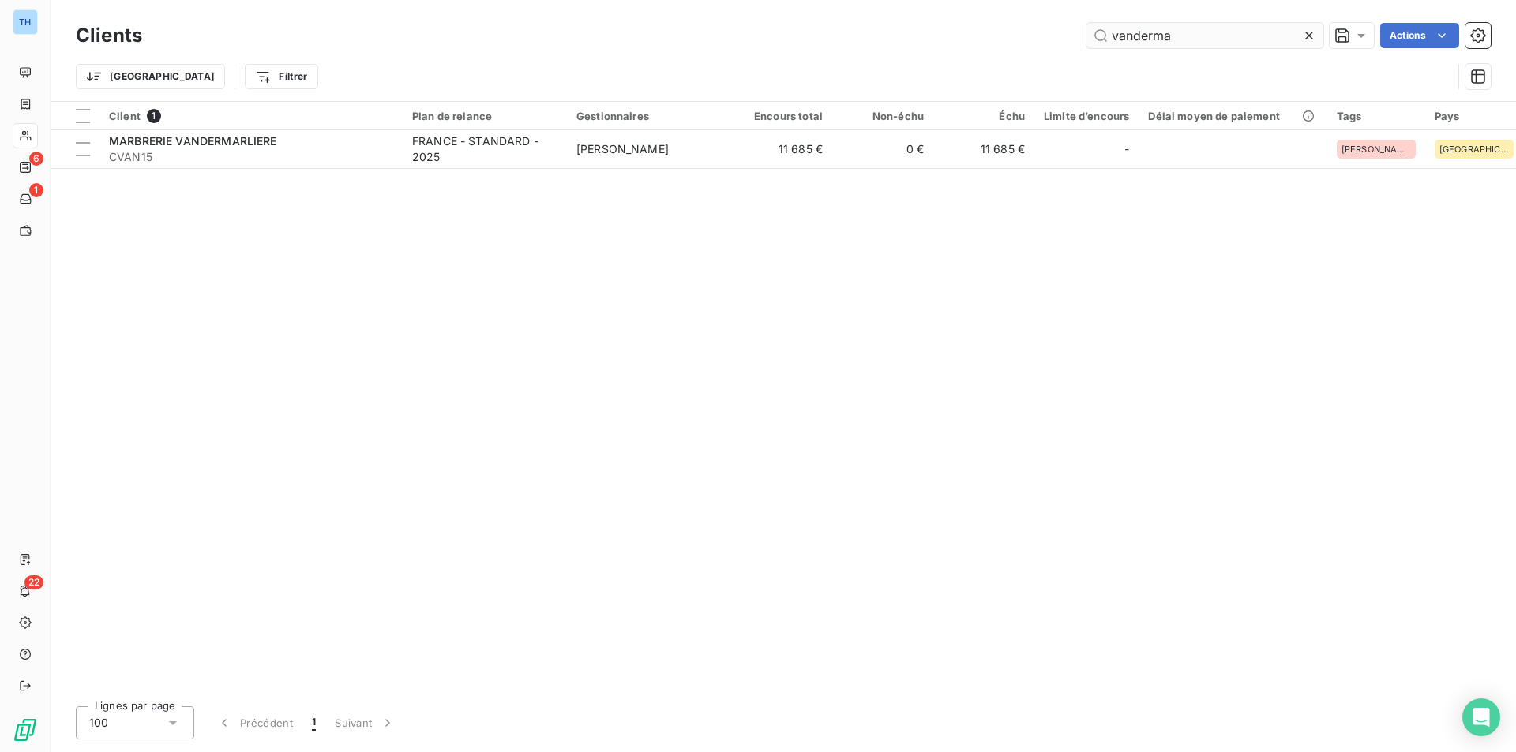  I want to click on input: Rechercher, so click(1205, 36).